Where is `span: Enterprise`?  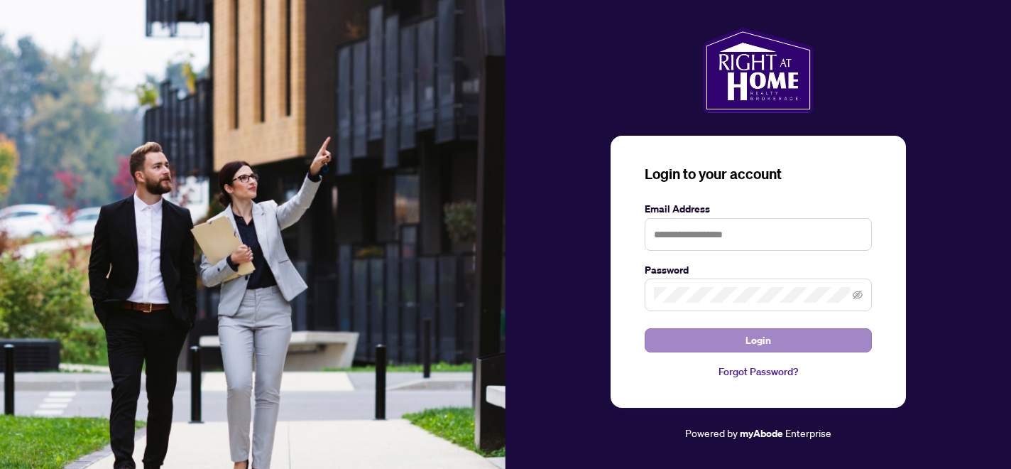 span: Enterprise is located at coordinates (808, 432).